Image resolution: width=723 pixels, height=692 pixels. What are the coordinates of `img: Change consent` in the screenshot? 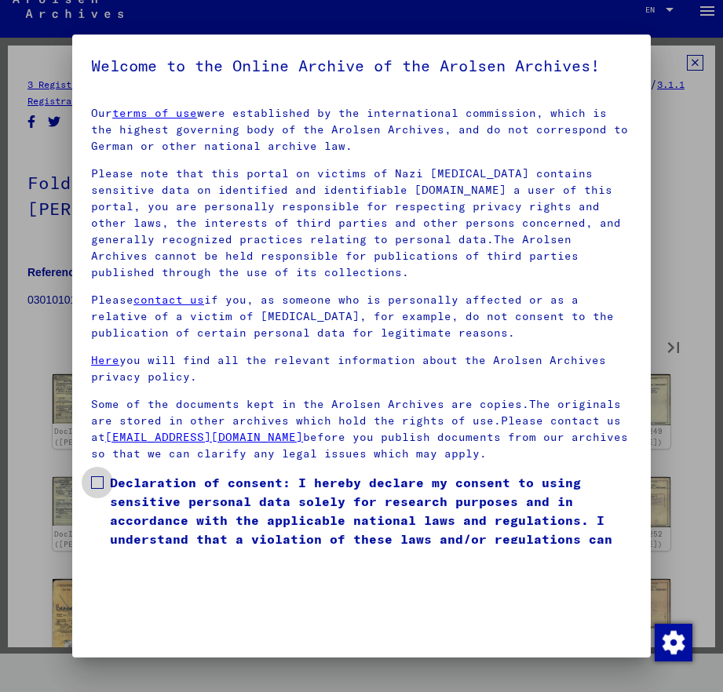 It's located at (674, 643).